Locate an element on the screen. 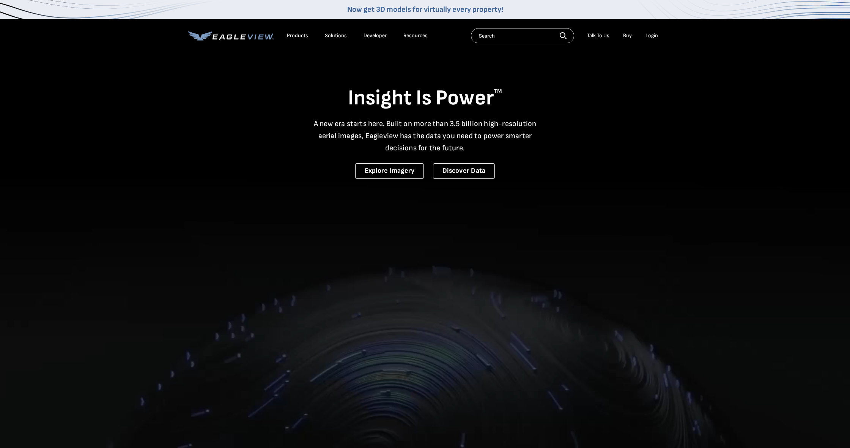 The image size is (850, 448). div: Solutions is located at coordinates (336, 36).